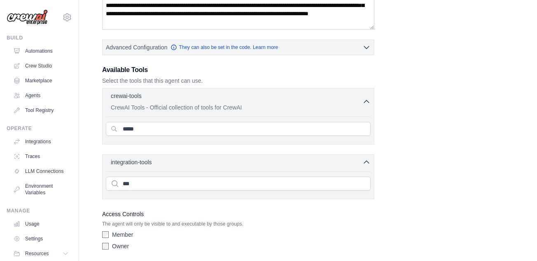  Describe the element at coordinates (37, 254) in the screenshot. I see `span: Resources` at that location.